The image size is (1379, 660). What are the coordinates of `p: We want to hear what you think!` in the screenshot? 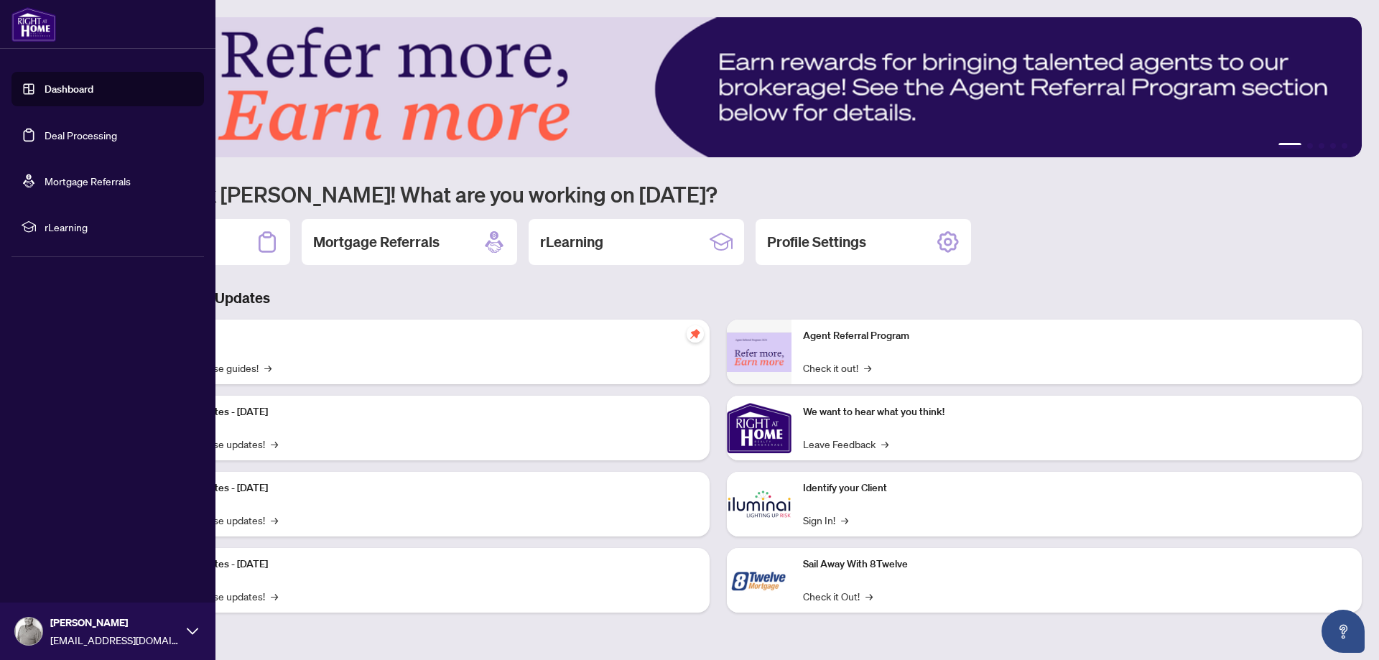 It's located at (1076, 412).